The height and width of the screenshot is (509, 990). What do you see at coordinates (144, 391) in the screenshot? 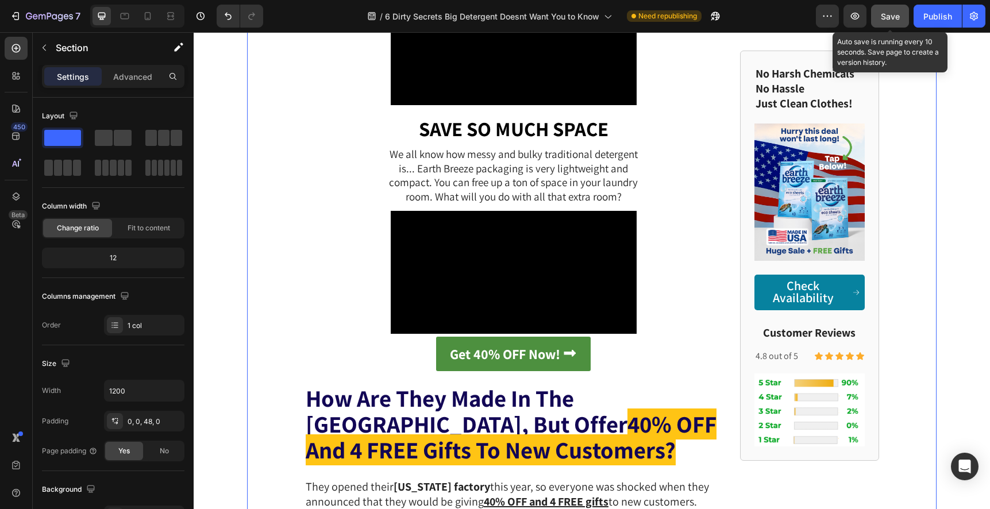
I see `input: Auto` at bounding box center [144, 391].